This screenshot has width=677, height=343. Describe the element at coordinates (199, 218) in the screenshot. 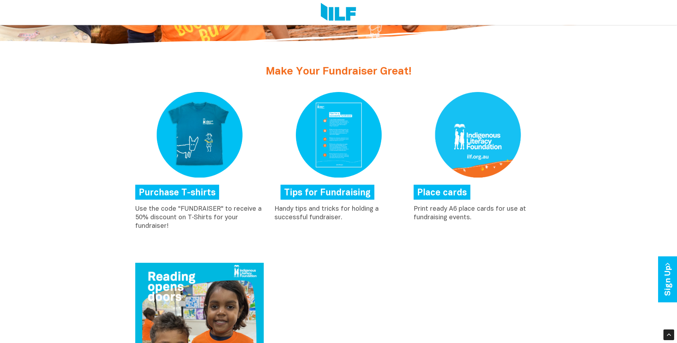

I see `p: Use the code "FUNDRAISER" to receive a 50% discount on T‑Shirts for your fundraiser!` at that location.